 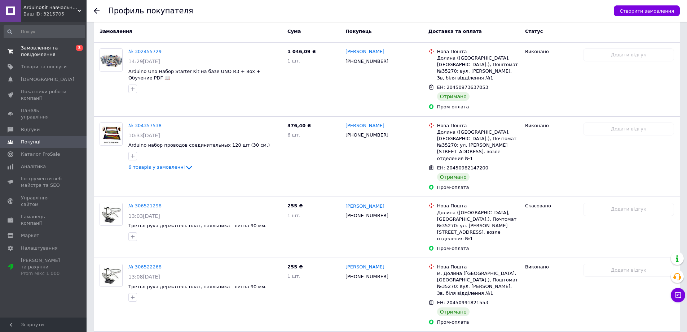 What do you see at coordinates (145, 205) in the screenshot?
I see `a: № 306521298` at bounding box center [145, 205].